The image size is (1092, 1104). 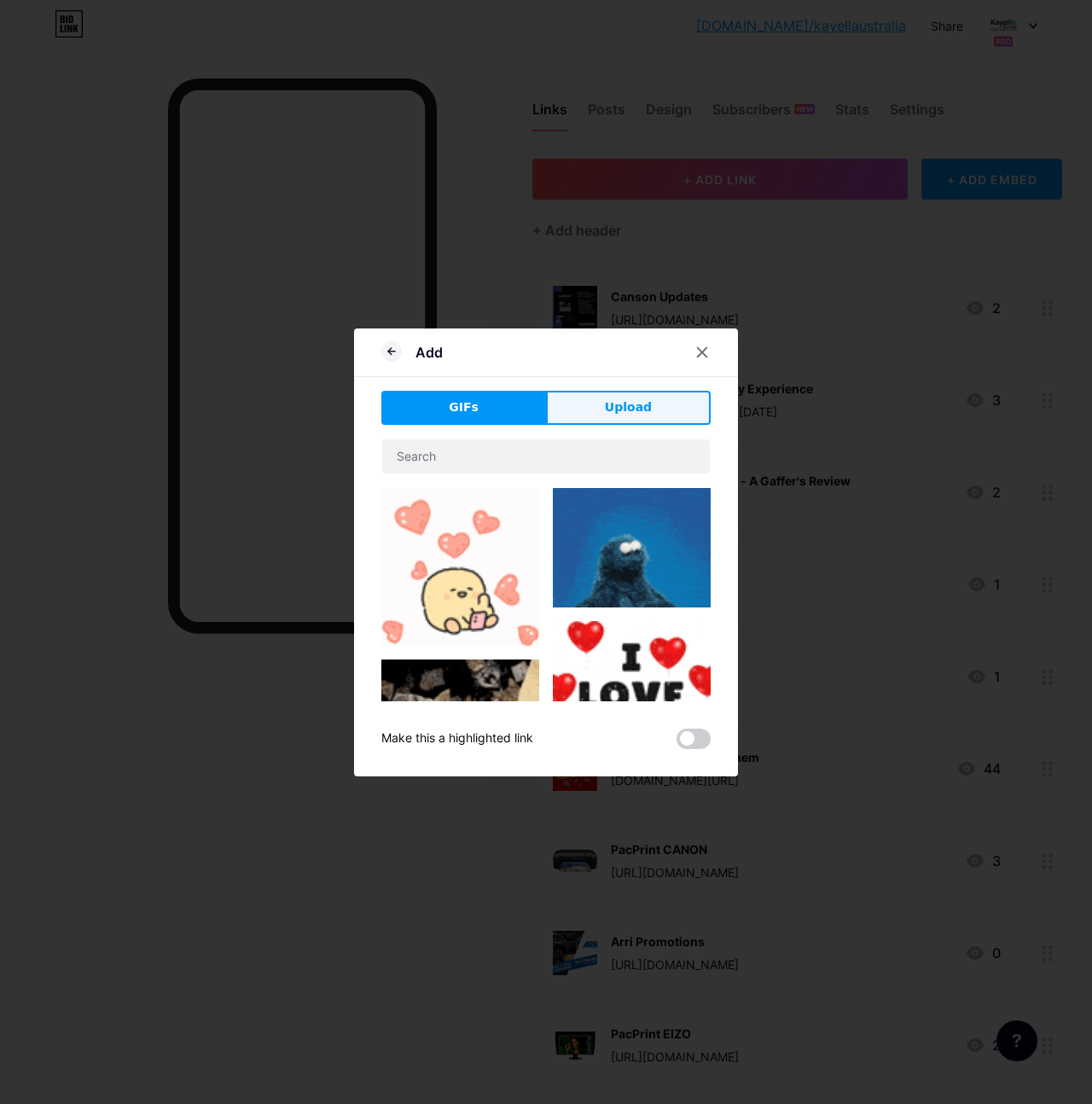 I want to click on span: Upload, so click(x=628, y=407).